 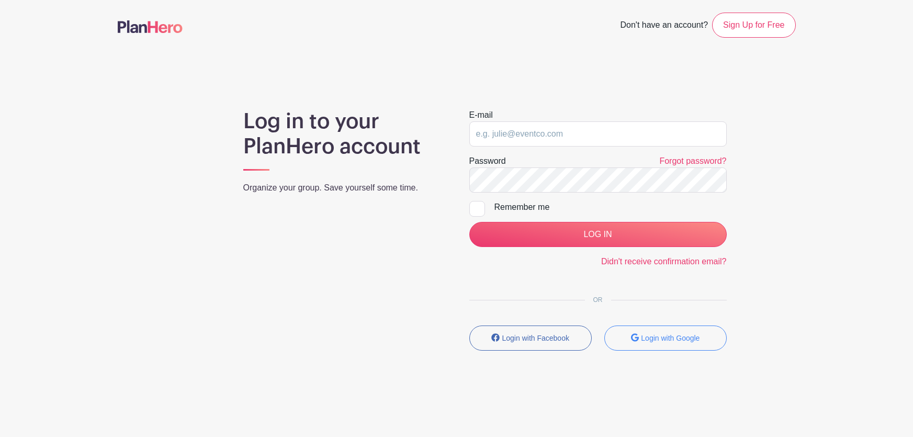 What do you see at coordinates (670, 338) in the screenshot?
I see `small: Login with Google` at bounding box center [670, 338].